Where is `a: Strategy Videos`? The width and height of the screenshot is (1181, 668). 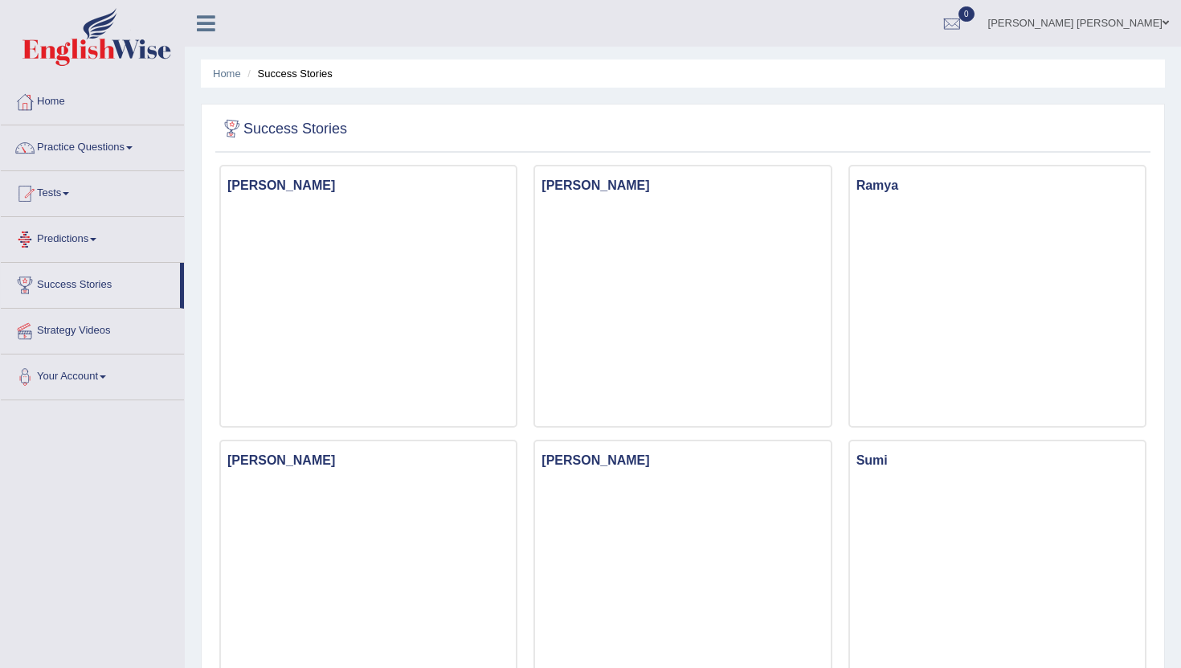
a: Strategy Videos is located at coordinates (92, 329).